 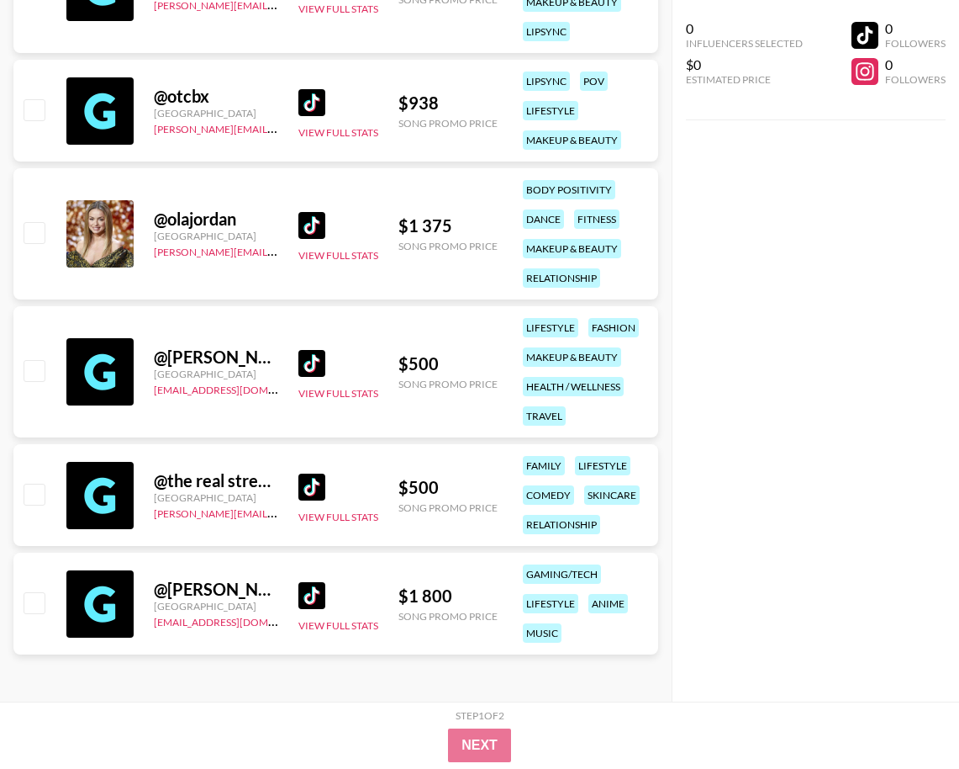 I want to click on div: skincare, so click(x=612, y=494).